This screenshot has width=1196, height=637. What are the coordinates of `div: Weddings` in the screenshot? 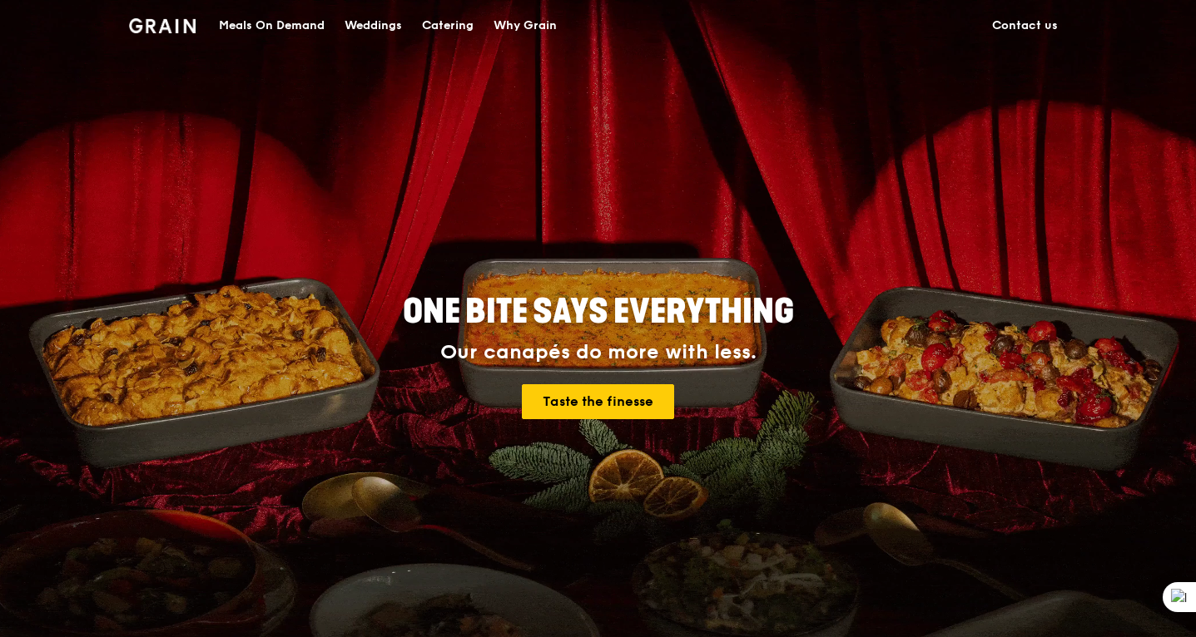 It's located at (373, 26).